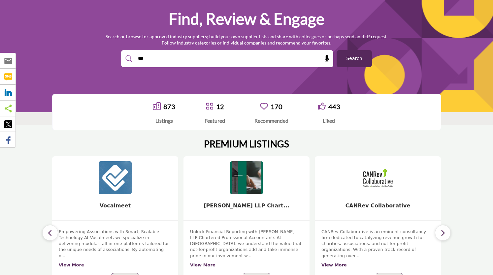 The height and width of the screenshot is (275, 493). I want to click on a: Vocalmeet, so click(115, 206).